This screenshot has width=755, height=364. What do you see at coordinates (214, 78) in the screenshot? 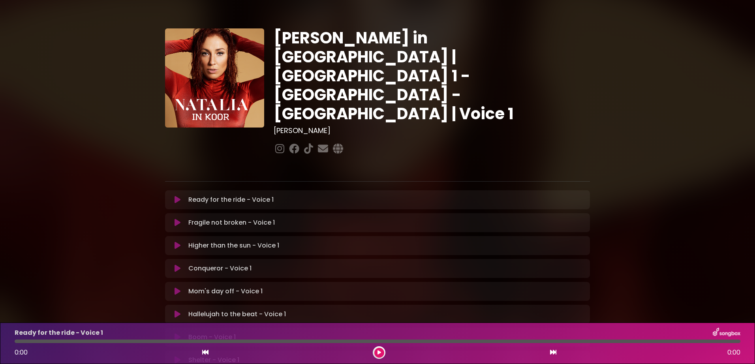
I see `img: YTVS25JmS9CLUqXqkEhs` at bounding box center [214, 78].